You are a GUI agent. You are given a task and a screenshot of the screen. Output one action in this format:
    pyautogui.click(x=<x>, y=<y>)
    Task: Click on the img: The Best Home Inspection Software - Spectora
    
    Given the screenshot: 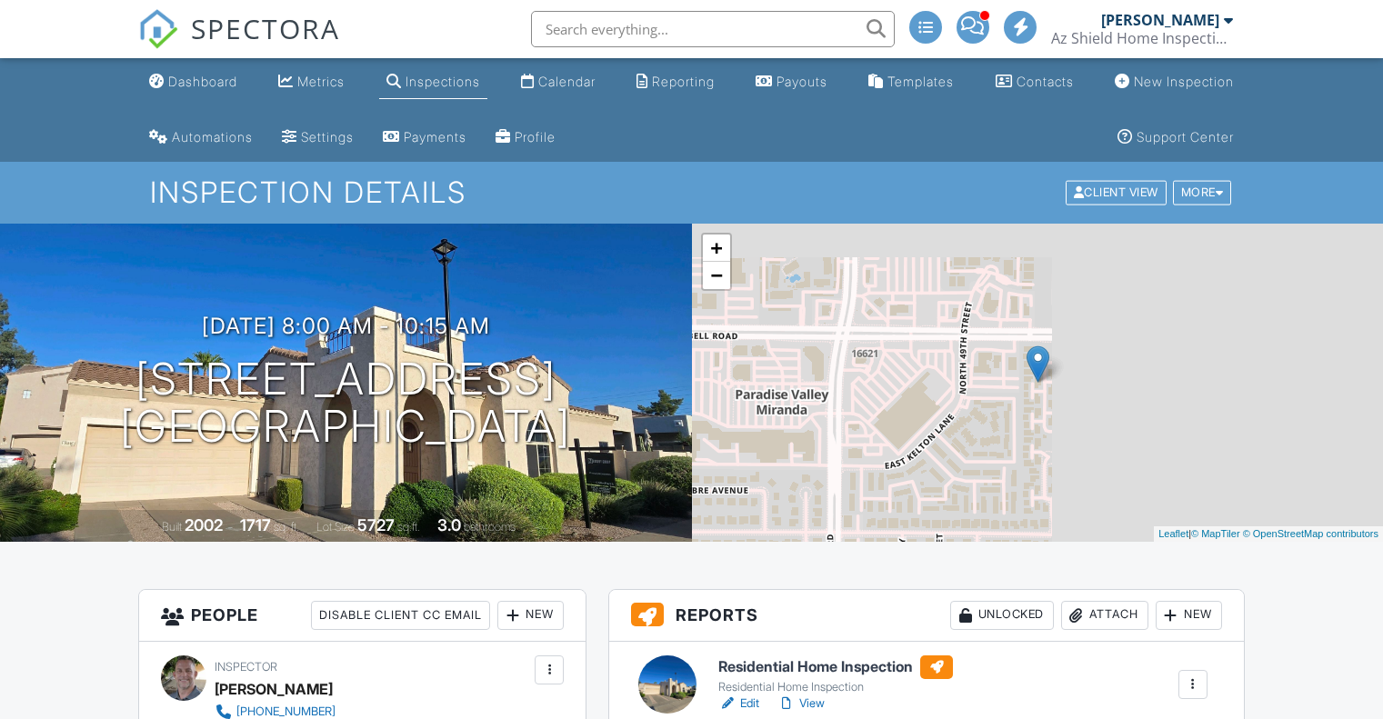 What is the action you would take?
    pyautogui.click(x=158, y=29)
    